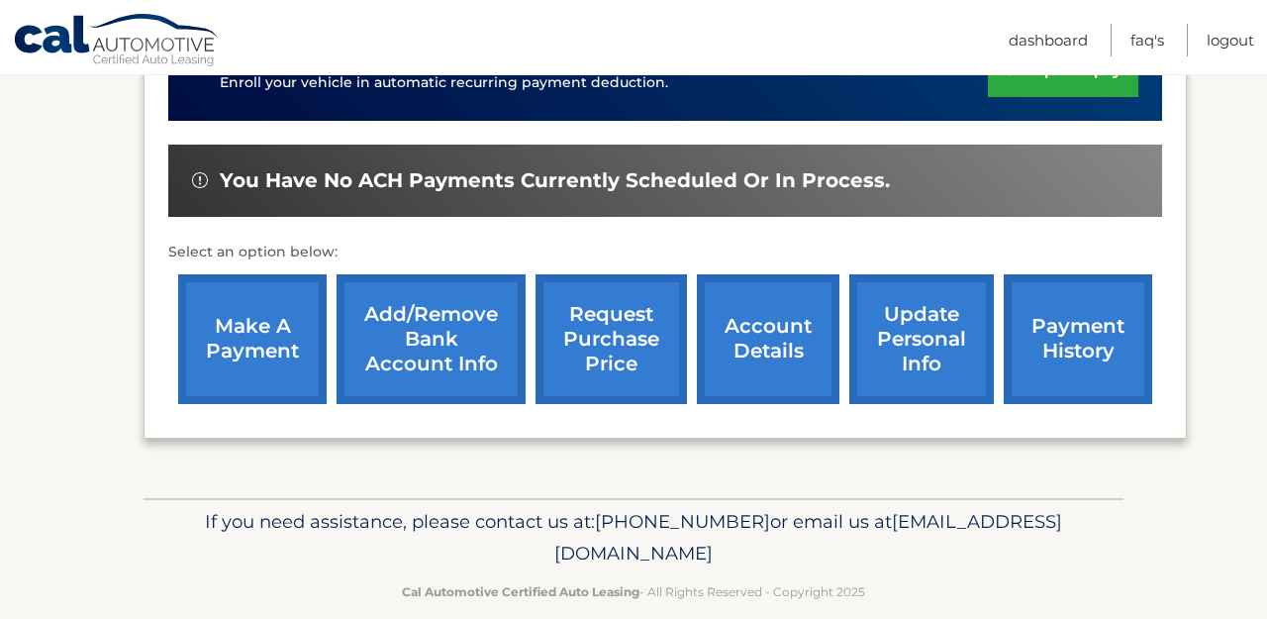  What do you see at coordinates (634, 538) in the screenshot?
I see `p: If you need assistance, please contact us at: or email us at` at bounding box center [634, 538].